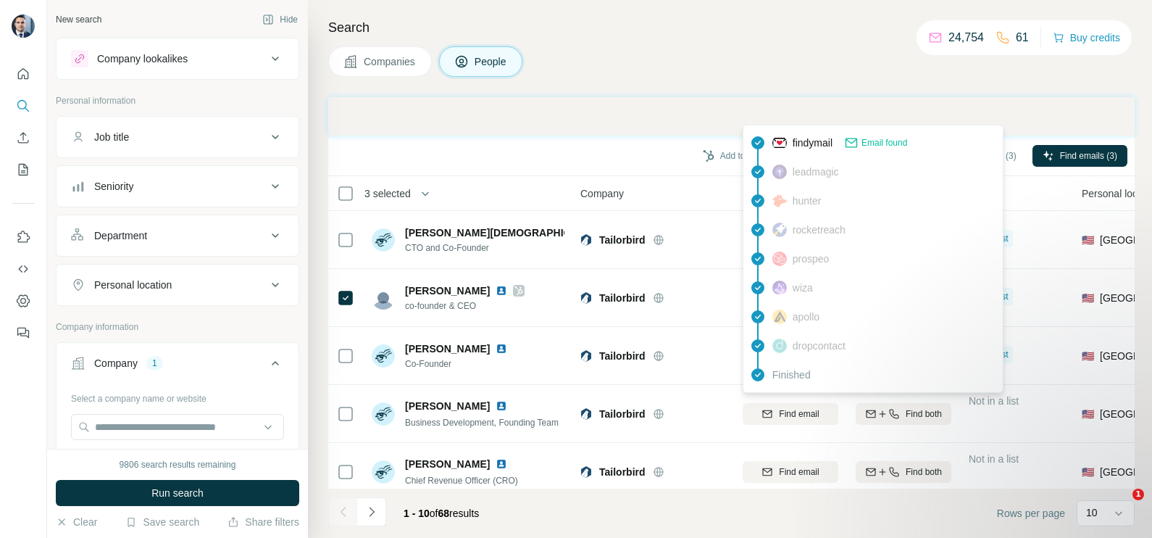 This screenshot has height=538, width=1152. What do you see at coordinates (116, 363) in the screenshot?
I see `div: Company` at bounding box center [116, 363].